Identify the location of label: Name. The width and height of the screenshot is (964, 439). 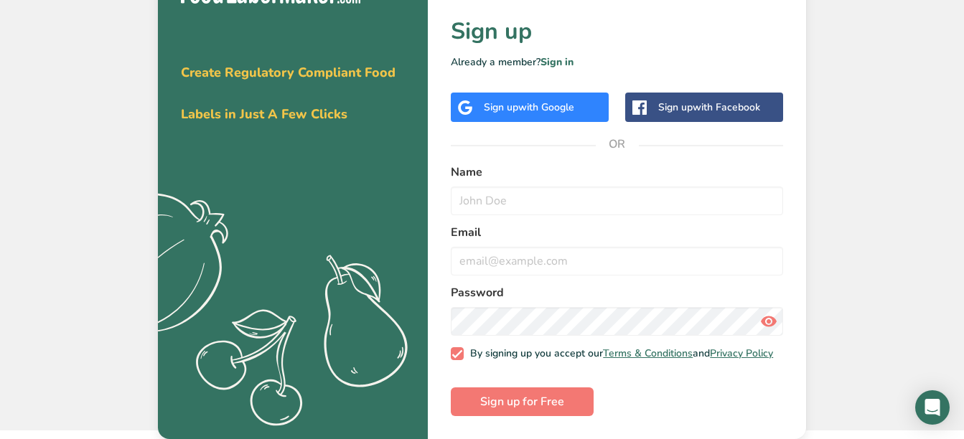
(617, 172).